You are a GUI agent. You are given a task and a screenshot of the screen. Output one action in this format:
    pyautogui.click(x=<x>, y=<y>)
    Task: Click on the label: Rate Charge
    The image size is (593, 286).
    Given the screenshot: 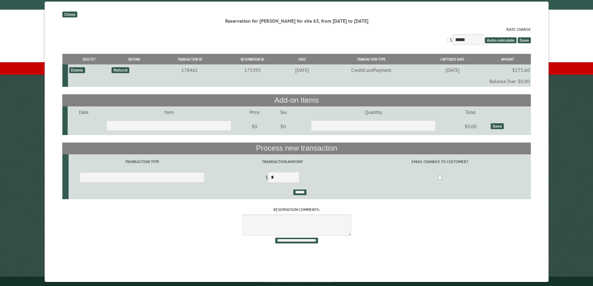 What is the action you would take?
    pyautogui.click(x=296, y=29)
    